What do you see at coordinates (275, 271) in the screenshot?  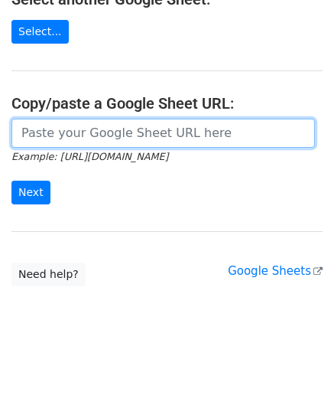 I see `a: Google Sheets` at bounding box center [275, 271].